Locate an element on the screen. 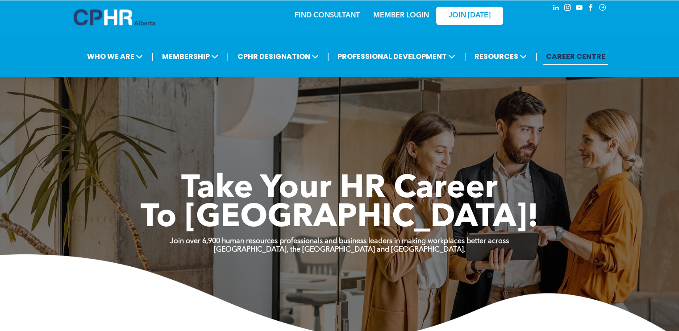 The width and height of the screenshot is (679, 331). a: instagram is located at coordinates (568, 8).